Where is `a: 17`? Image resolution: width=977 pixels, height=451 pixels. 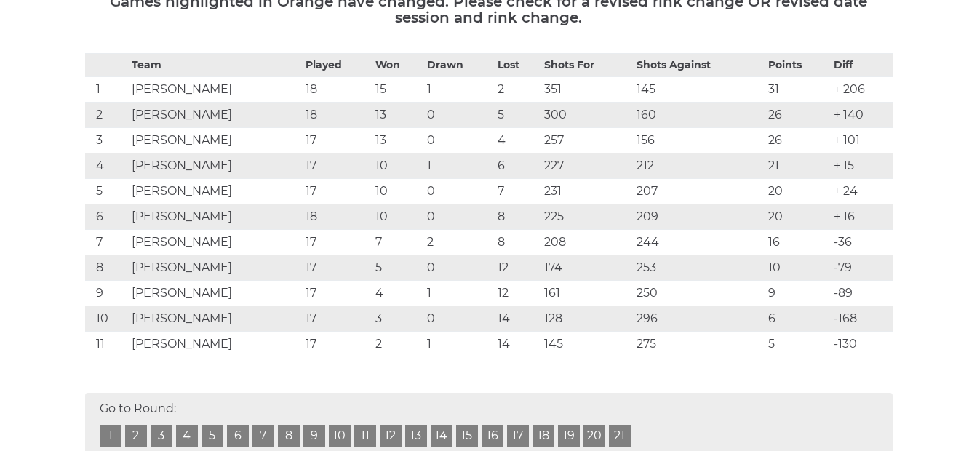 a: 17 is located at coordinates (518, 436).